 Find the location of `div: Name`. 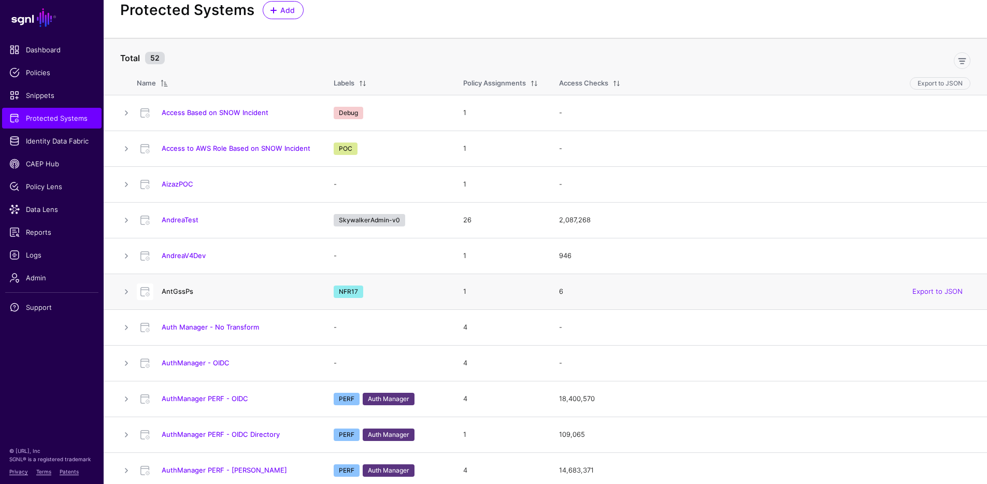

div: Name is located at coordinates (146, 83).